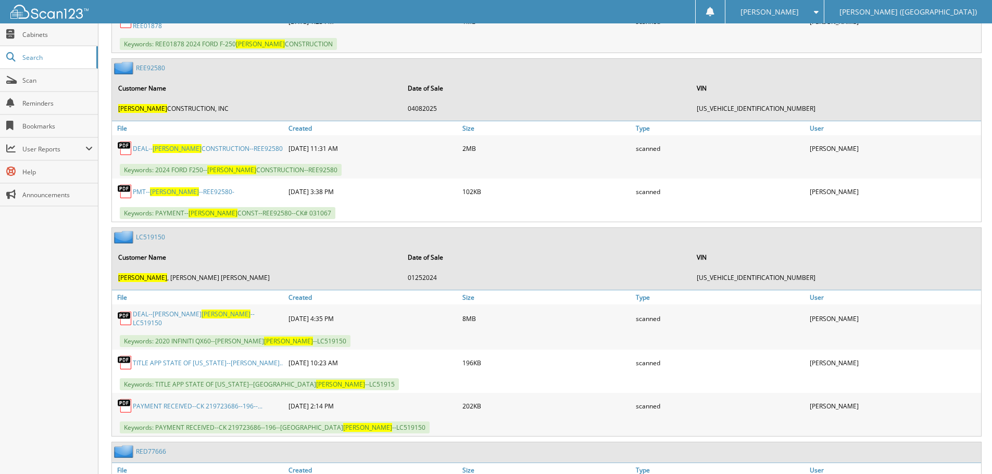 Image resolution: width=992 pixels, height=474 pixels. I want to click on span: Bookmarks, so click(57, 126).